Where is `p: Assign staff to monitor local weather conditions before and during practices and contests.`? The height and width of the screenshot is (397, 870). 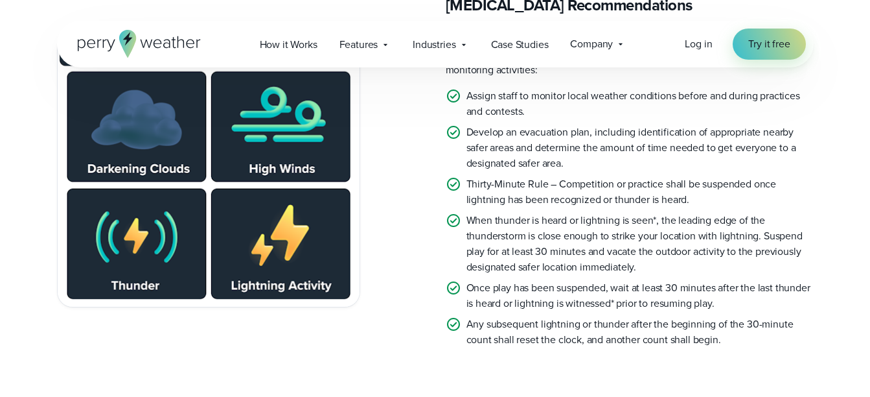 p: Assign staff to monitor local weather conditions before and during practices and contests. is located at coordinates (640, 104).